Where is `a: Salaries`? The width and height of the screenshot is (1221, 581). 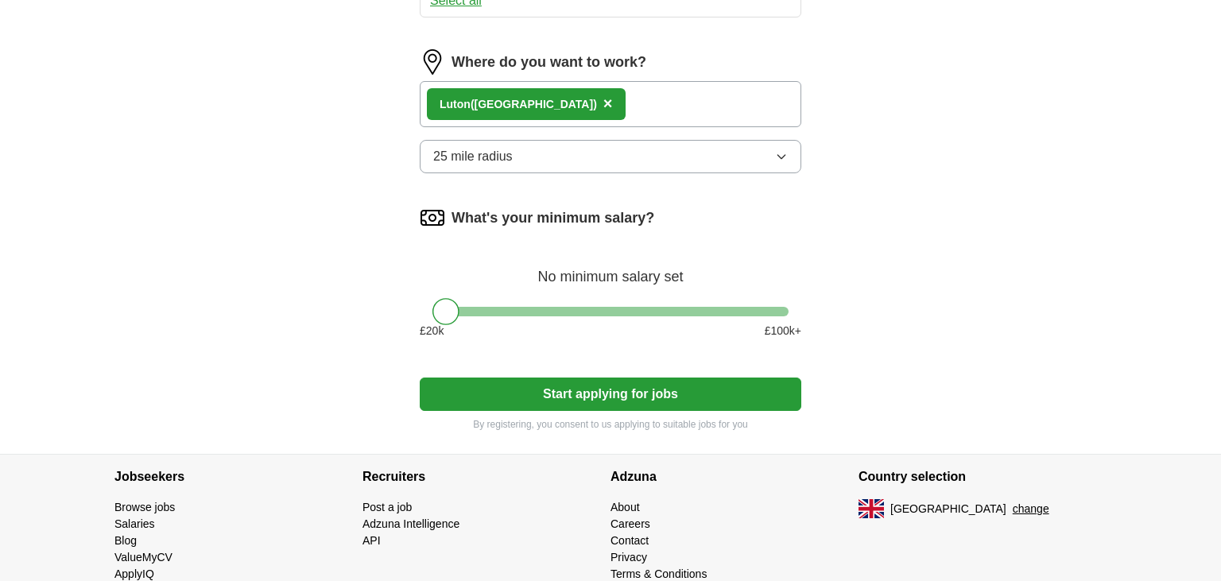 a: Salaries is located at coordinates (134, 524).